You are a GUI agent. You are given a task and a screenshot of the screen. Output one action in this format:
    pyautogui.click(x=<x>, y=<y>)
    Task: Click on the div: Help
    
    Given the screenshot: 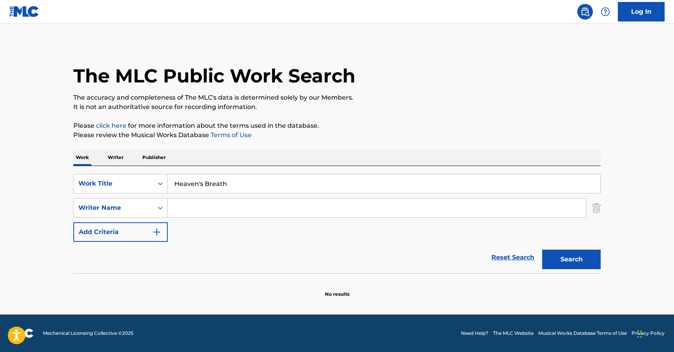 What is the action you would take?
    pyautogui.click(x=606, y=12)
    